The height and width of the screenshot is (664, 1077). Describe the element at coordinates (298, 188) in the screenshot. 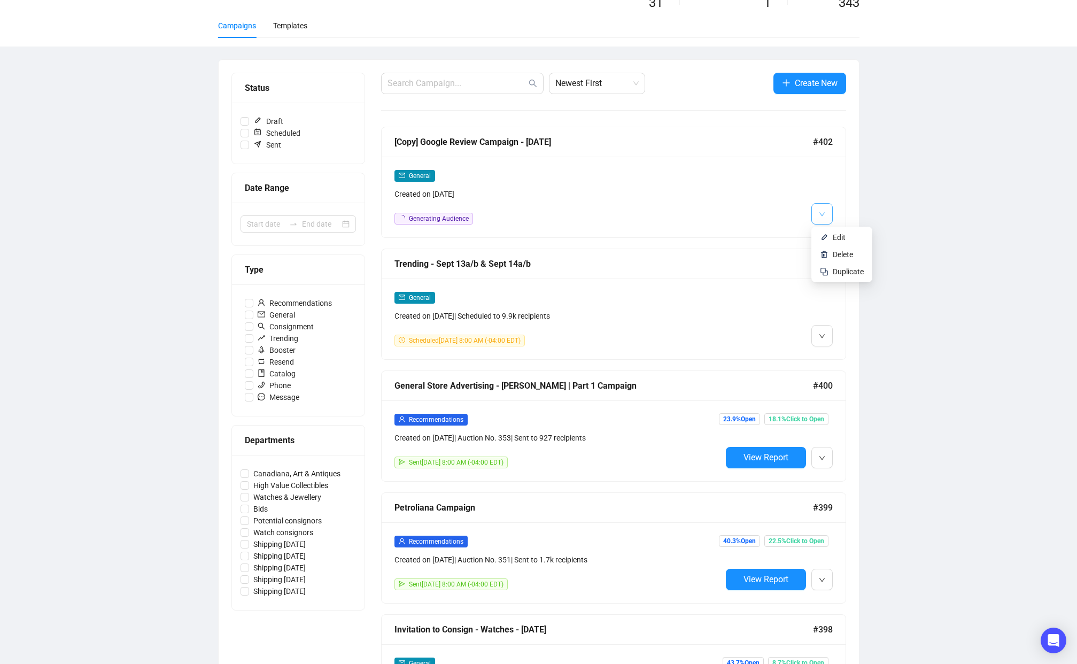

I see `div: Date Range` at that location.